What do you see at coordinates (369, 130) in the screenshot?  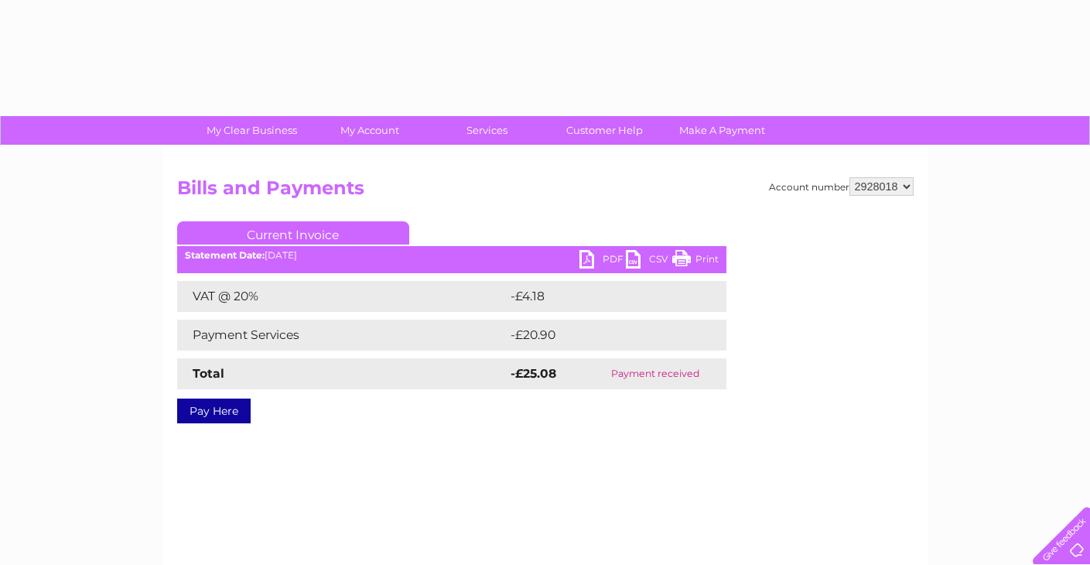 I see `a: My Account` at bounding box center [369, 130].